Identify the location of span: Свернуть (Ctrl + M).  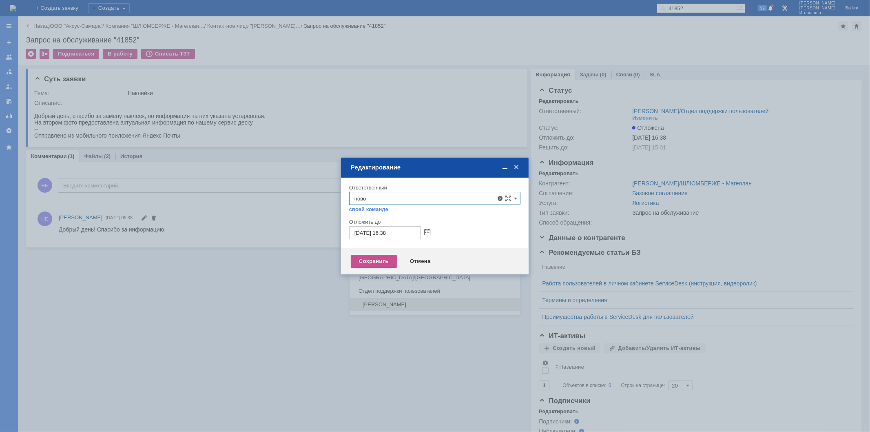
(505, 167).